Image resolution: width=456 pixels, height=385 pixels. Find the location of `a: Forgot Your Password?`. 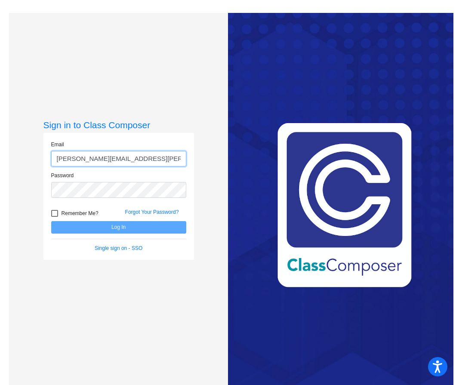

a: Forgot Your Password? is located at coordinates (152, 212).